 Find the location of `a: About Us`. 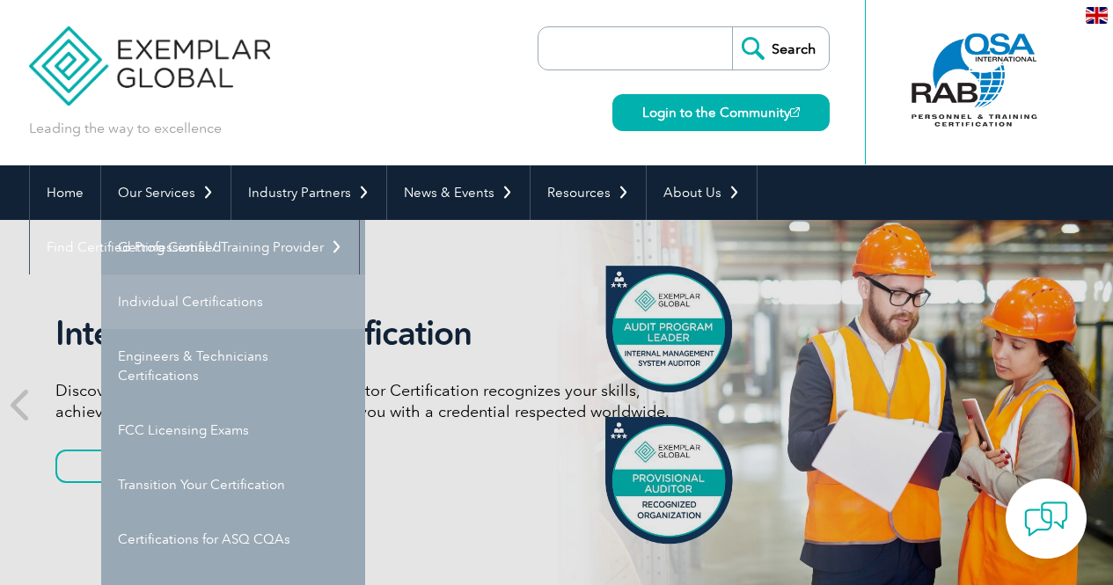

a: About Us is located at coordinates (701, 193).